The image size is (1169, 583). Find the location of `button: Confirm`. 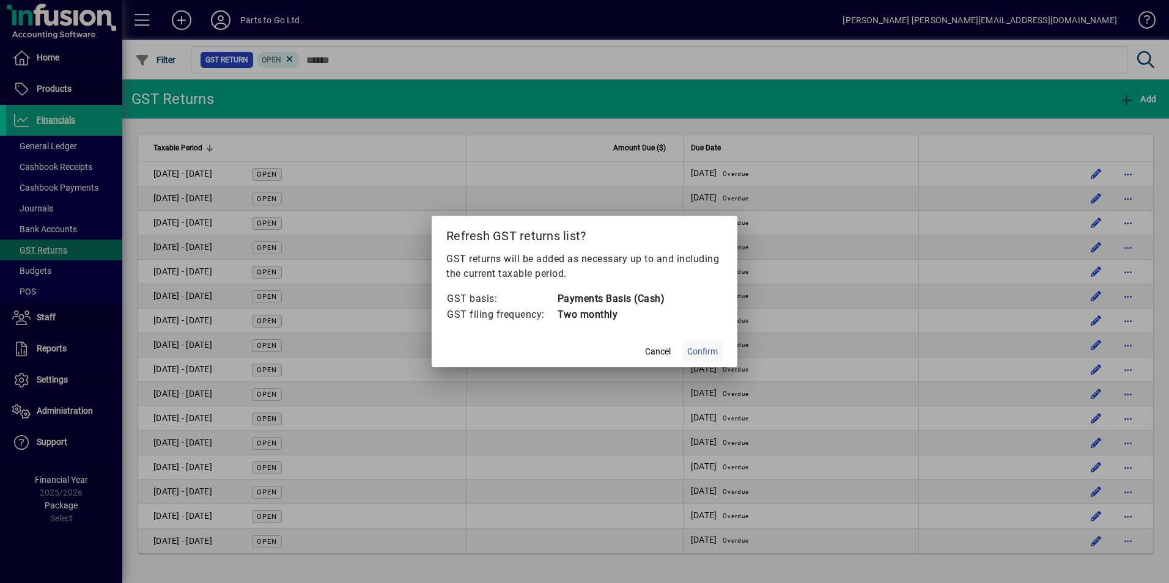

button: Confirm is located at coordinates (703, 352).